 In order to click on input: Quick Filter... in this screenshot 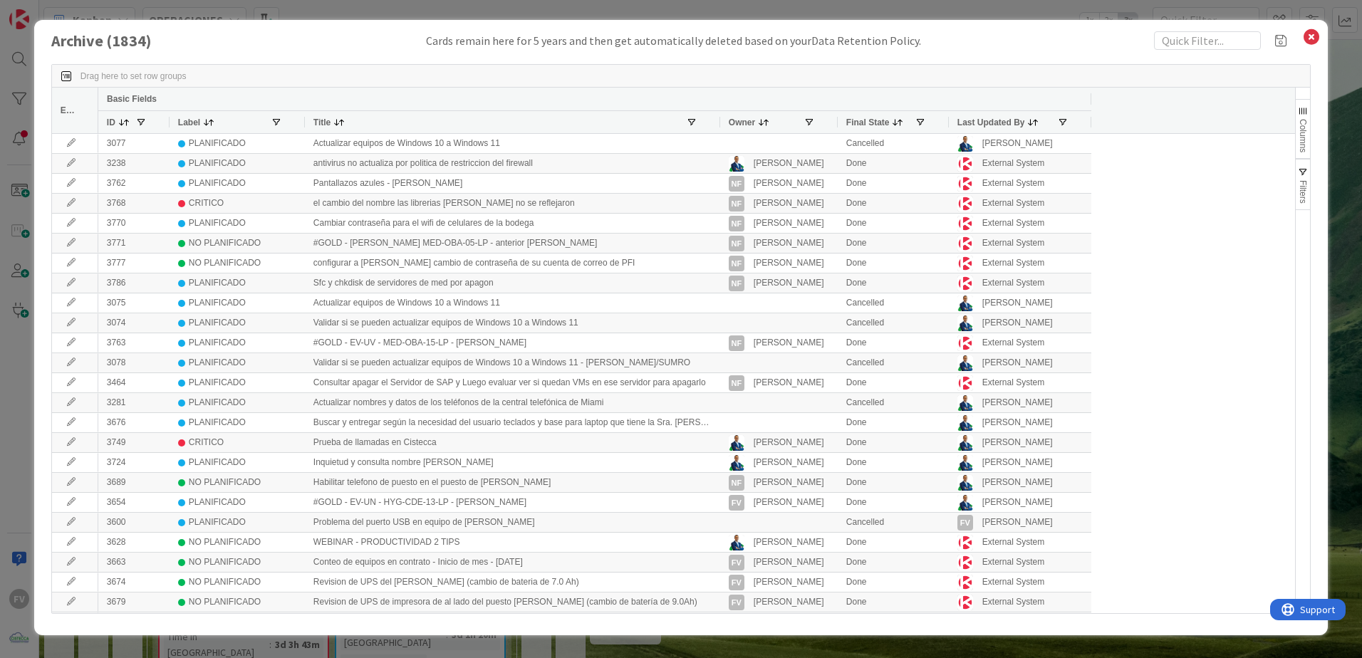, I will do `click(1207, 41)`.